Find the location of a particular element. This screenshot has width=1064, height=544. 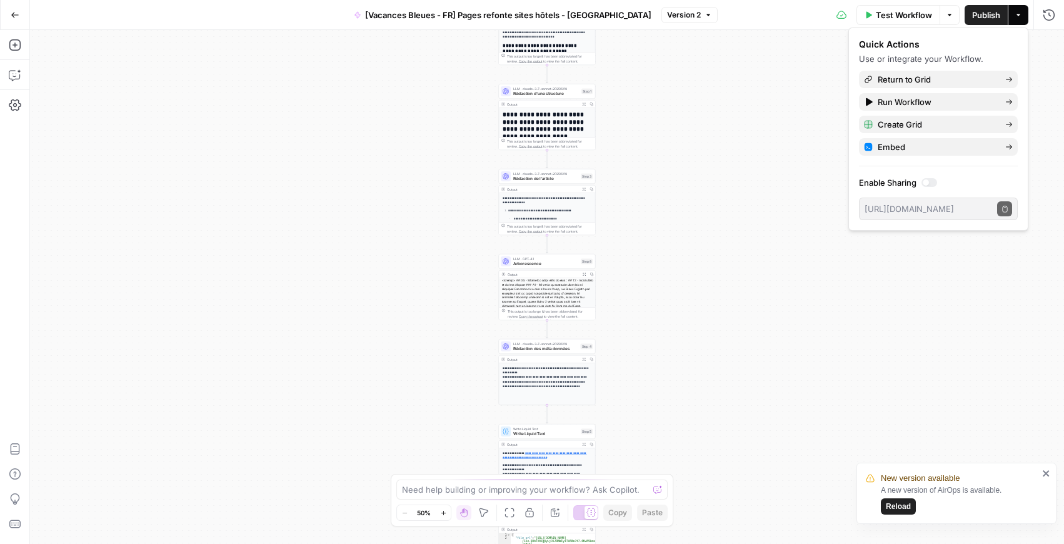

span: Arborescence is located at coordinates (546, 264).